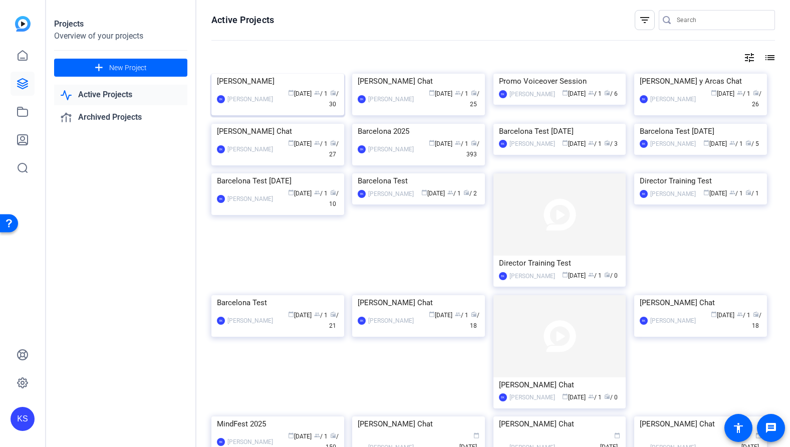 The height and width of the screenshot is (447, 790). What do you see at coordinates (99, 68) in the screenshot?
I see `mat-icon: add` at bounding box center [99, 68].